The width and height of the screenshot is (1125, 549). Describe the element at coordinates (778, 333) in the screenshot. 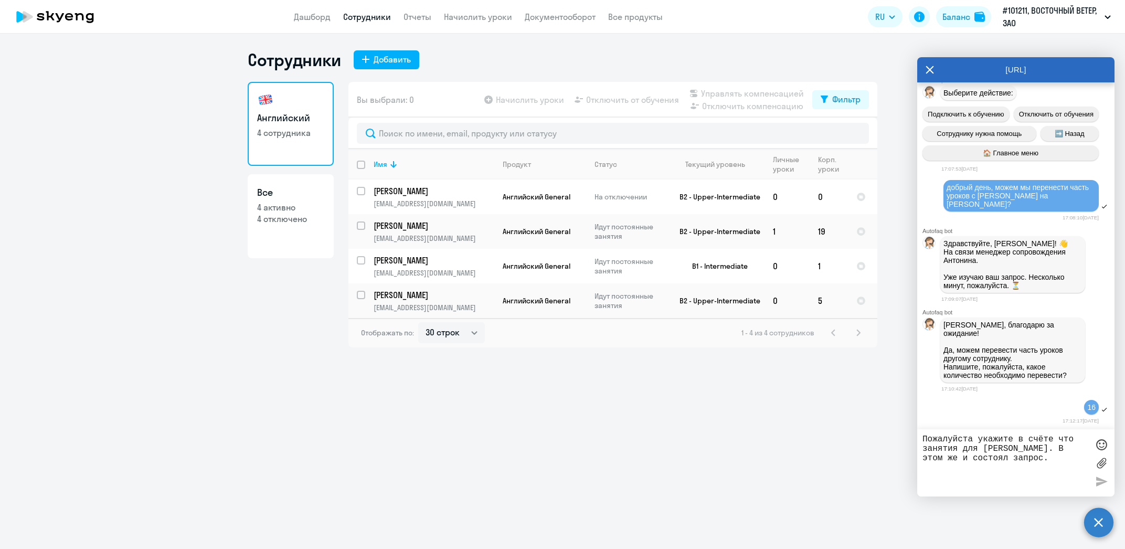

I see `span: 1 - 4 из 4 сотрудников` at that location.